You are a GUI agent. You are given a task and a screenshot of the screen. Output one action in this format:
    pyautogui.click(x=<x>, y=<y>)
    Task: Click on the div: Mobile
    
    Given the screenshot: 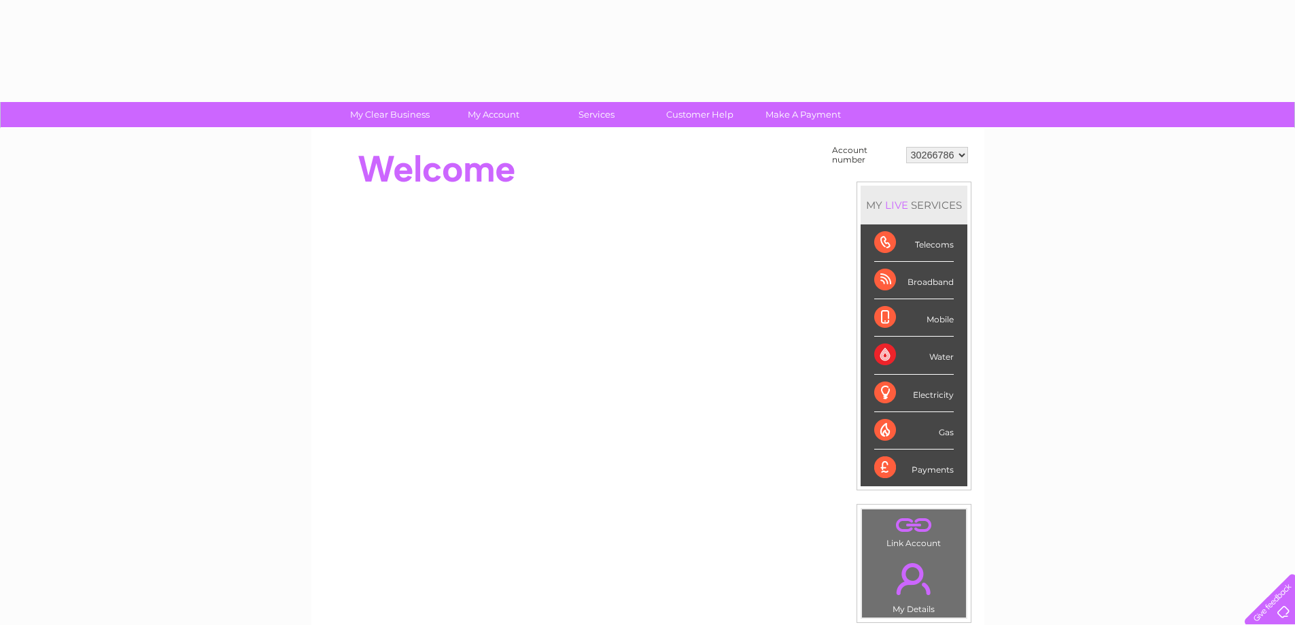 What is the action you would take?
    pyautogui.click(x=913, y=317)
    